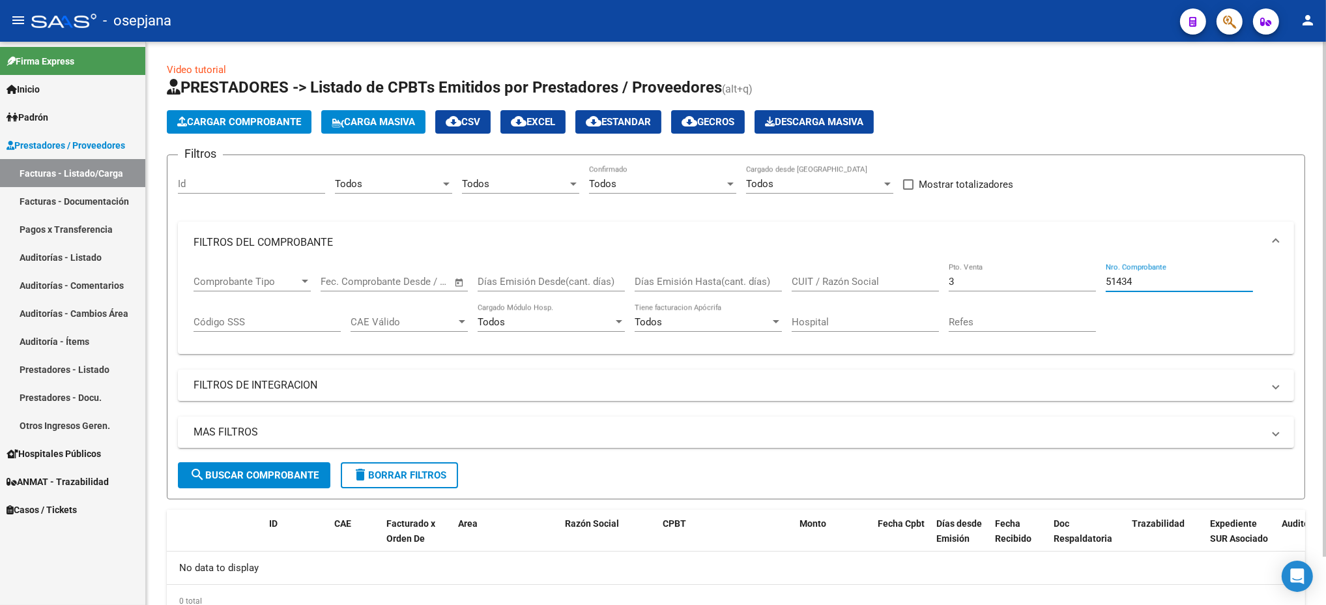  I want to click on button: Gecros, so click(707, 122).